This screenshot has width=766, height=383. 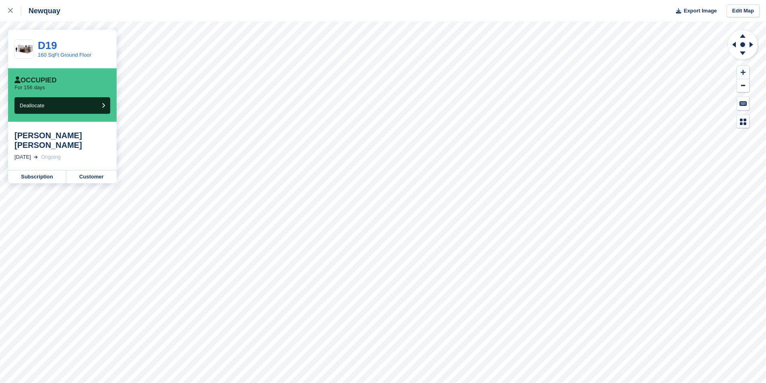 What do you see at coordinates (694, 11) in the screenshot?
I see `button: Export Image` at bounding box center [694, 11].